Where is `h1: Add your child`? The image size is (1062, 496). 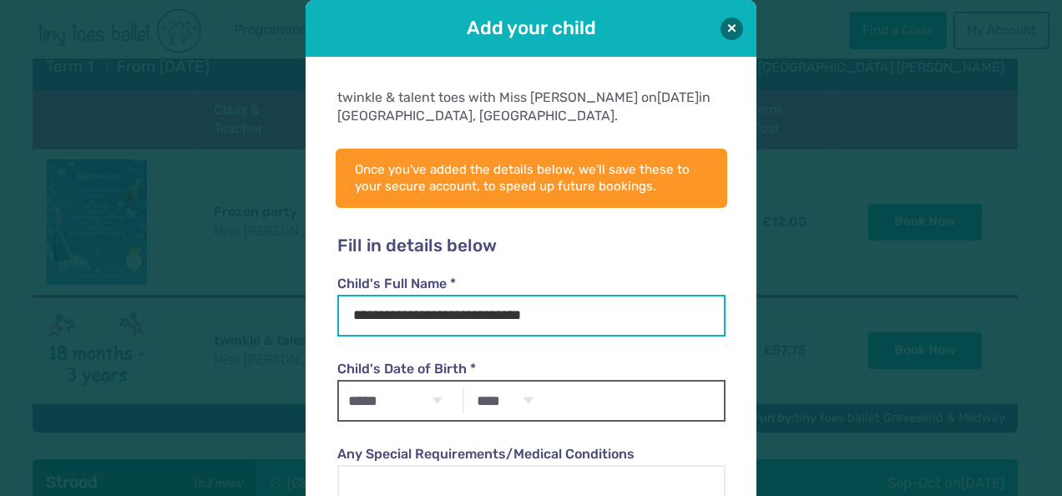 h1: Add your child is located at coordinates (531, 28).